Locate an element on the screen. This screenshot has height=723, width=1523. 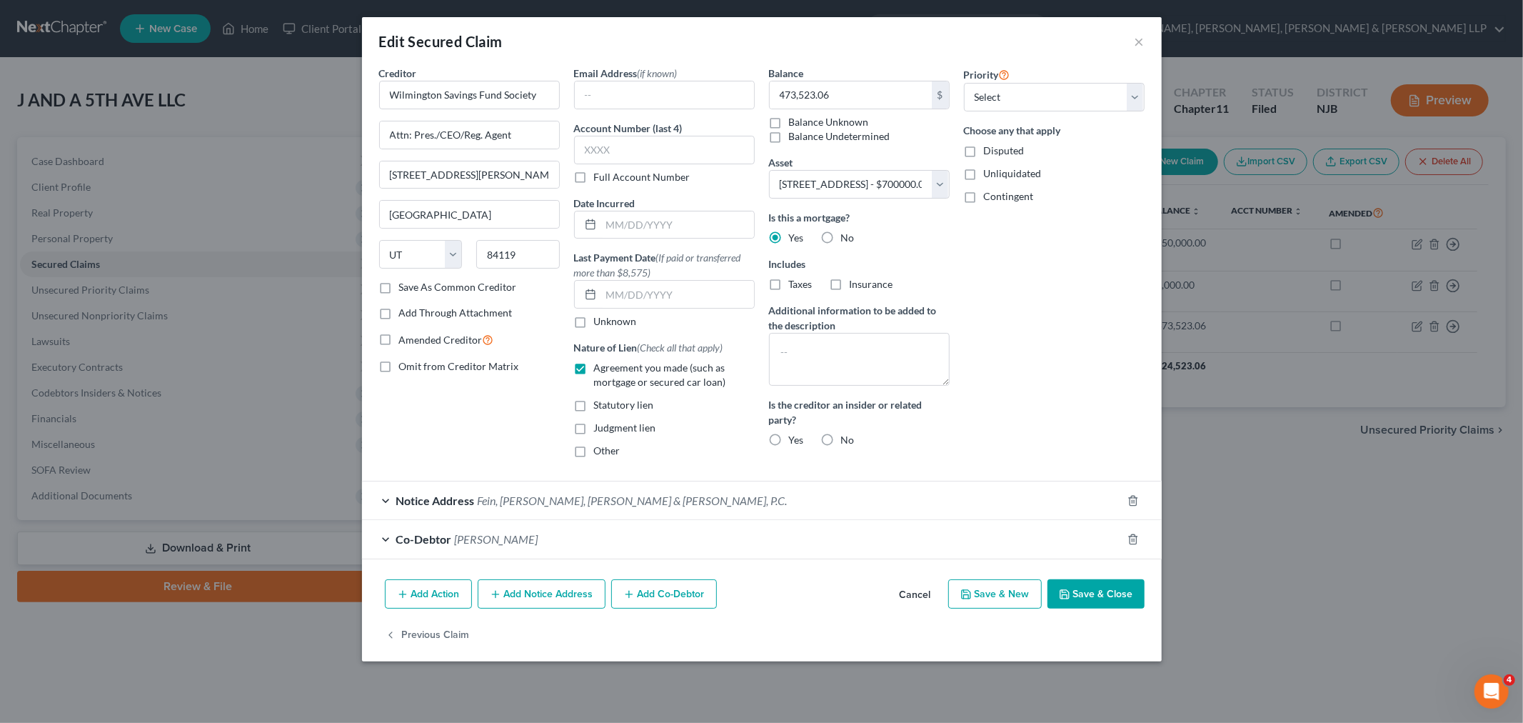
input: XXXX is located at coordinates (664, 150).